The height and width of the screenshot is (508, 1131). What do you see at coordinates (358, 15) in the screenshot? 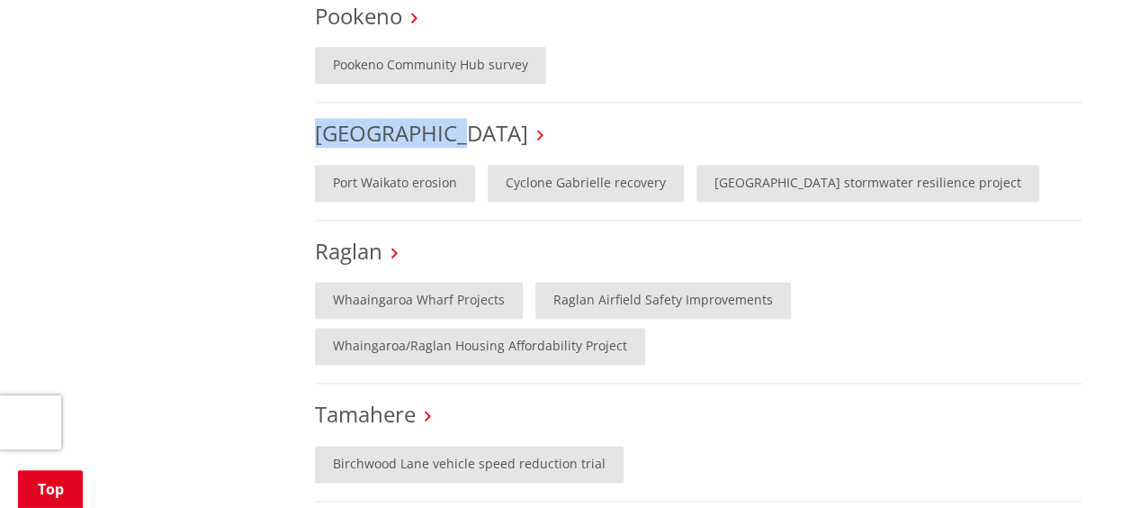
I see `a: Pookeno` at bounding box center [358, 15].